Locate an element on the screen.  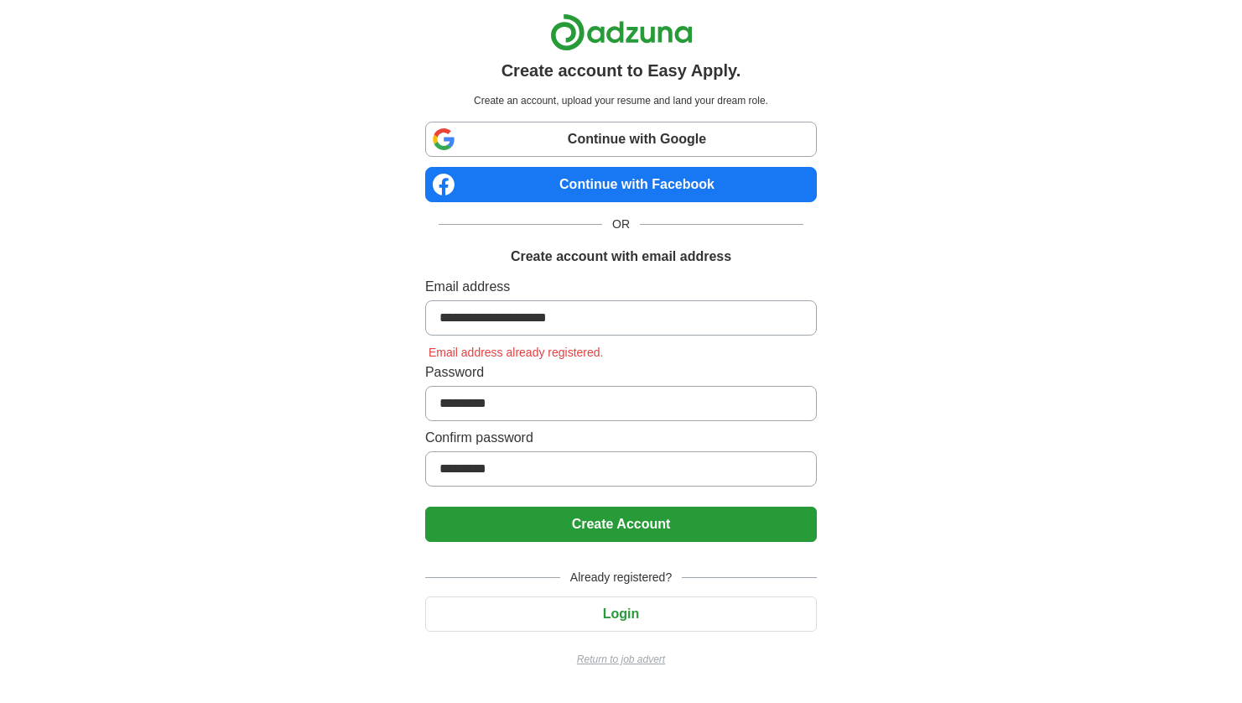
a: Continue with Google is located at coordinates (621, 139).